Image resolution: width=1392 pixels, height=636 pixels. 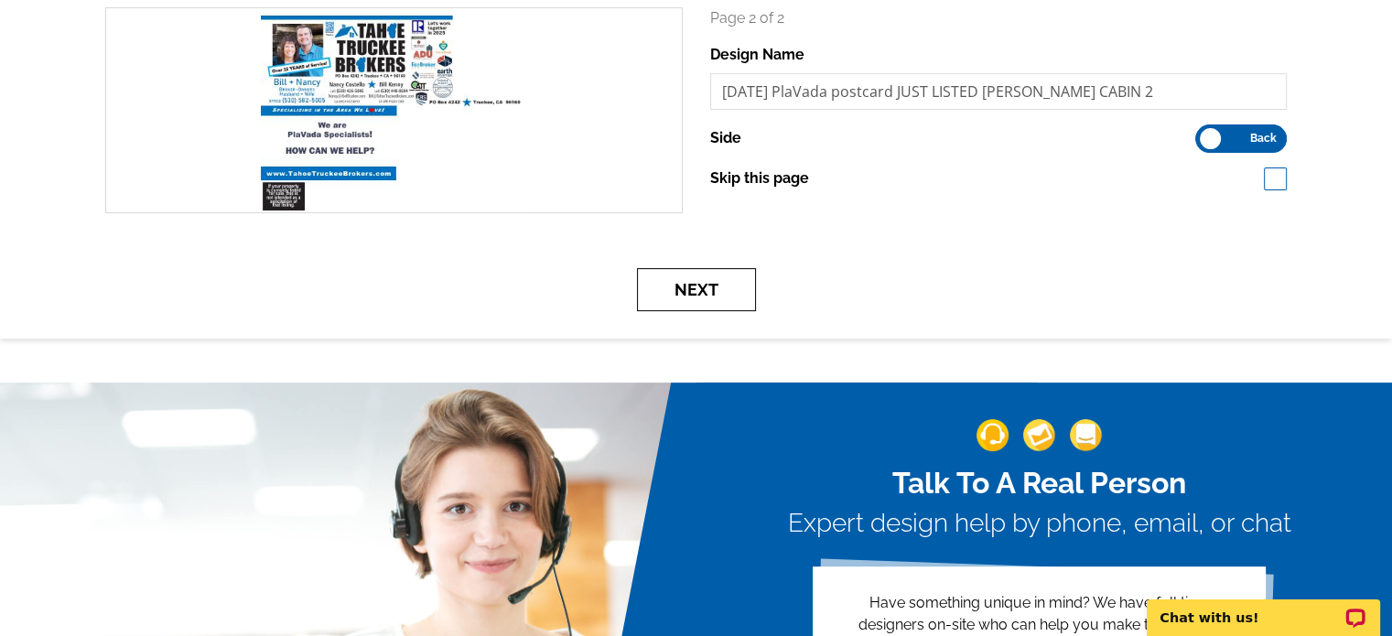 I want to click on label: Skip this page, so click(x=760, y=178).